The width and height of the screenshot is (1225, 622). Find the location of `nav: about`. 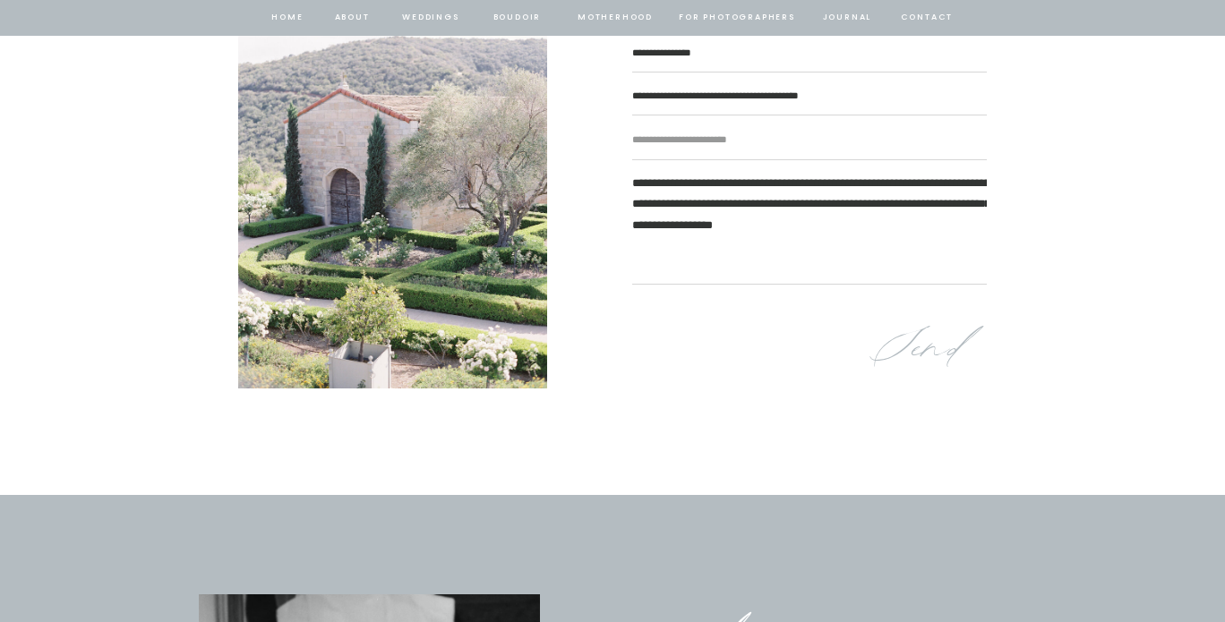

nav: about is located at coordinates (352, 18).